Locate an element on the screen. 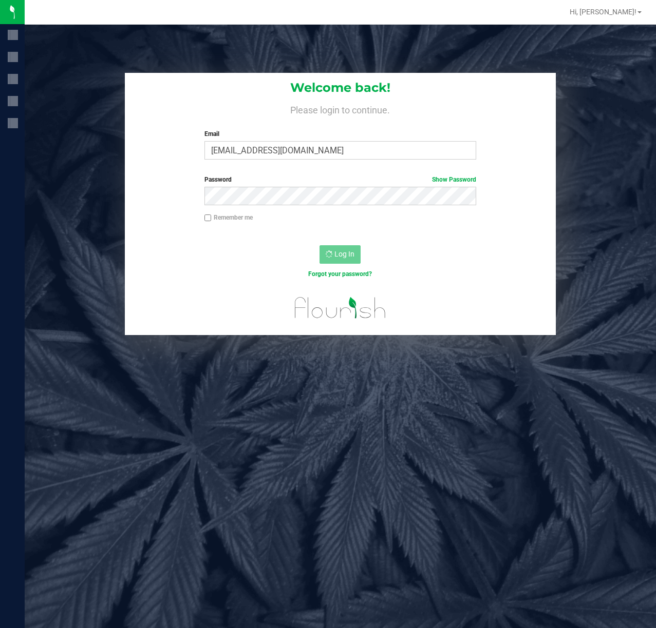 The width and height of the screenshot is (656, 628). label: Remember me is located at coordinates (228, 218).